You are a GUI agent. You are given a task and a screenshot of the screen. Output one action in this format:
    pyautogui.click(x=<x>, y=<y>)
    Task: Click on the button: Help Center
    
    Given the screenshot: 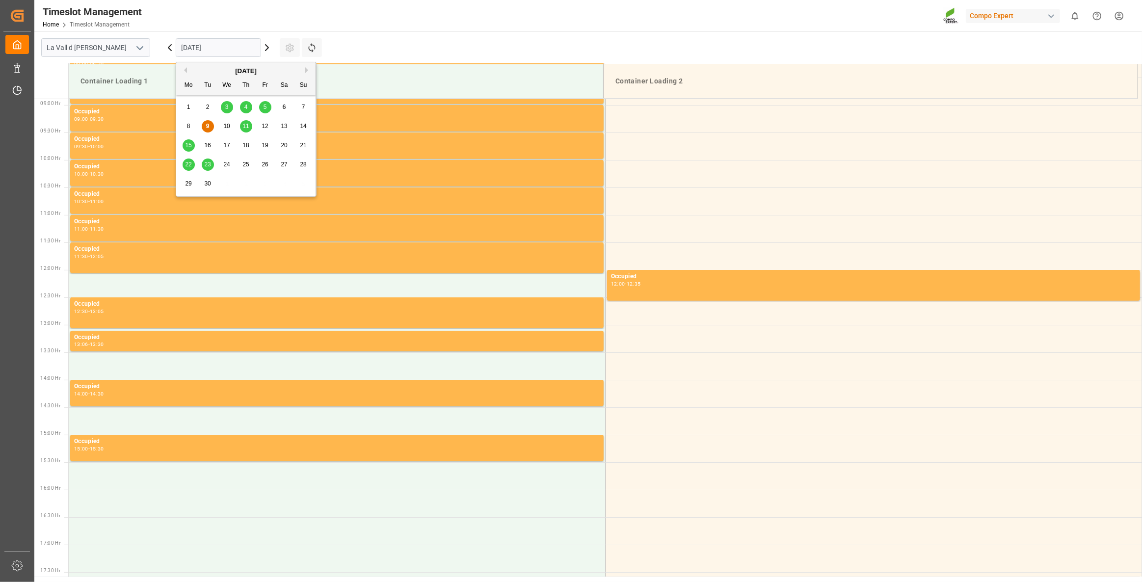 What is the action you would take?
    pyautogui.click(x=1097, y=16)
    